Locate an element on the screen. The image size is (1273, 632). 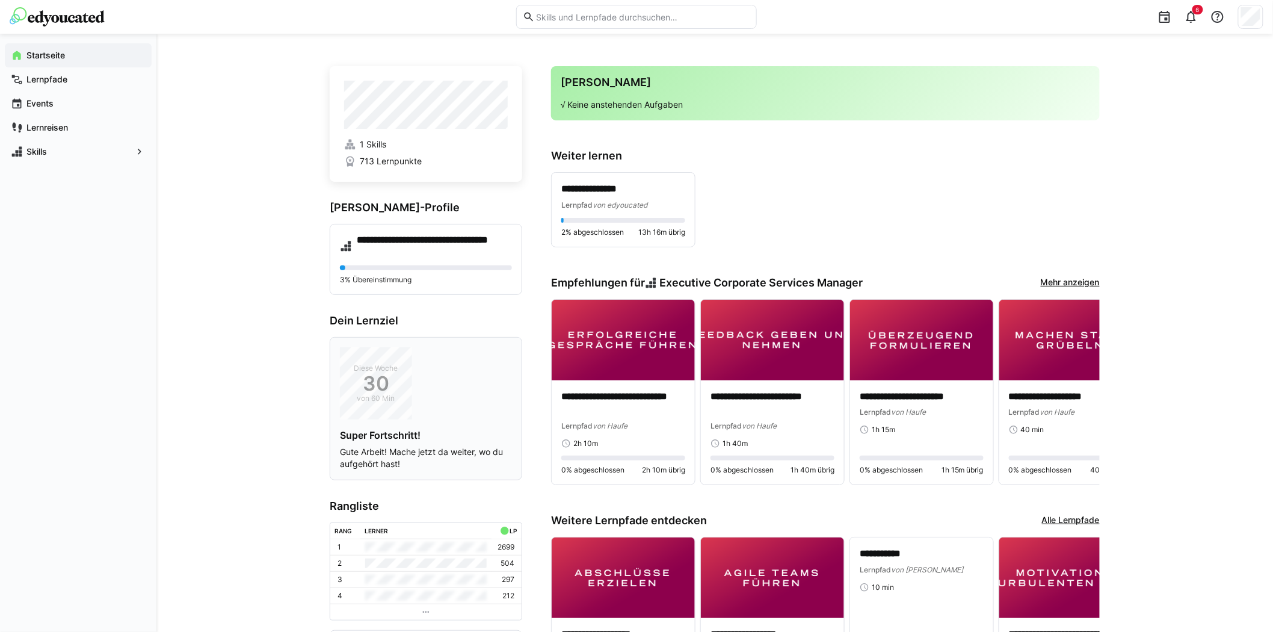
p: 1 is located at coordinates (339, 547).